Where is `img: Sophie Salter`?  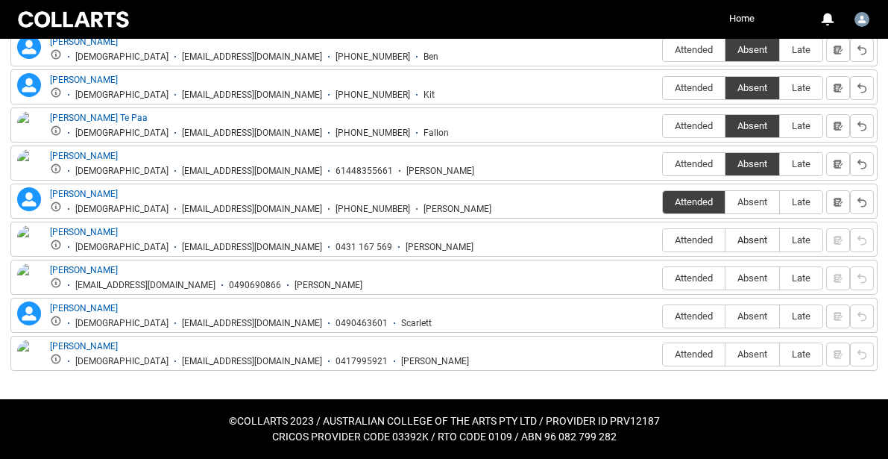
img: Sophie Salter is located at coordinates (29, 356).